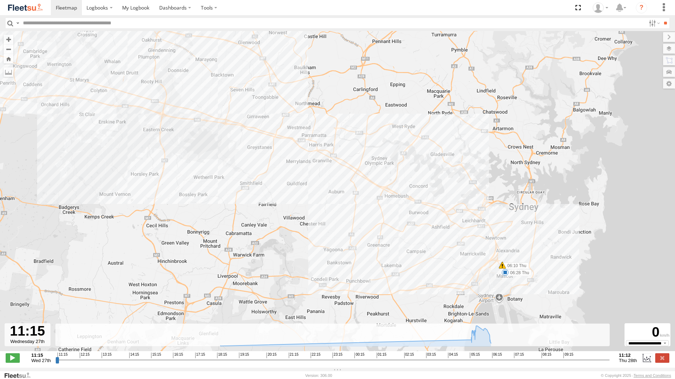 The height and width of the screenshot is (379, 675). I want to click on span: 19:15, so click(244, 355).